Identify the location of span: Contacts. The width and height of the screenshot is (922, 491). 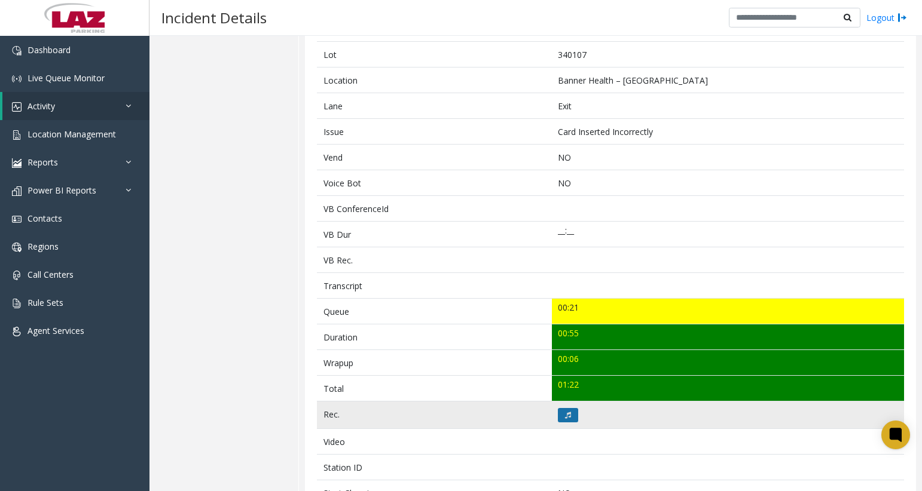
(45, 218).